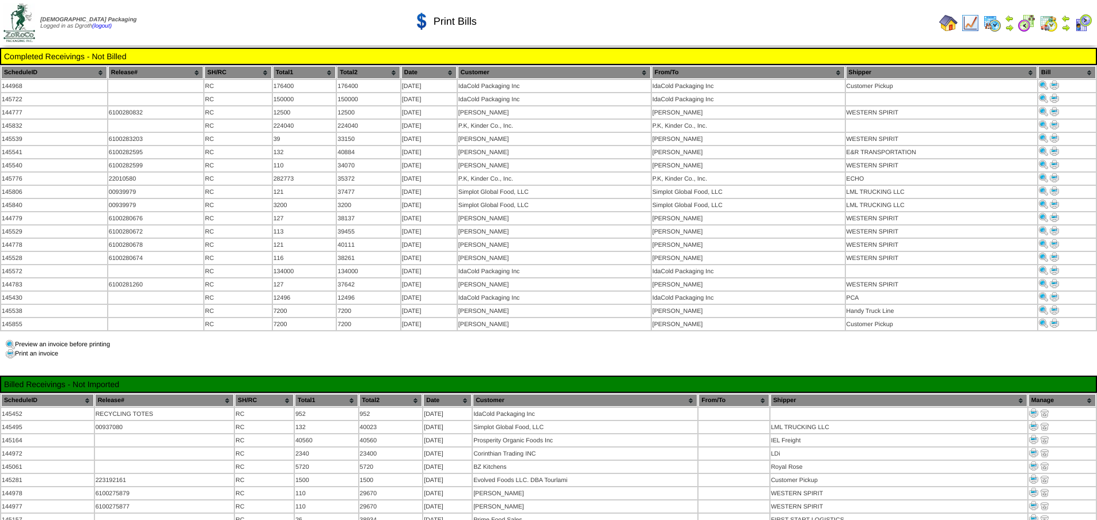 The height and width of the screenshot is (520, 1097). I want to click on td: Simplot Global Food, LLC, so click(748, 192).